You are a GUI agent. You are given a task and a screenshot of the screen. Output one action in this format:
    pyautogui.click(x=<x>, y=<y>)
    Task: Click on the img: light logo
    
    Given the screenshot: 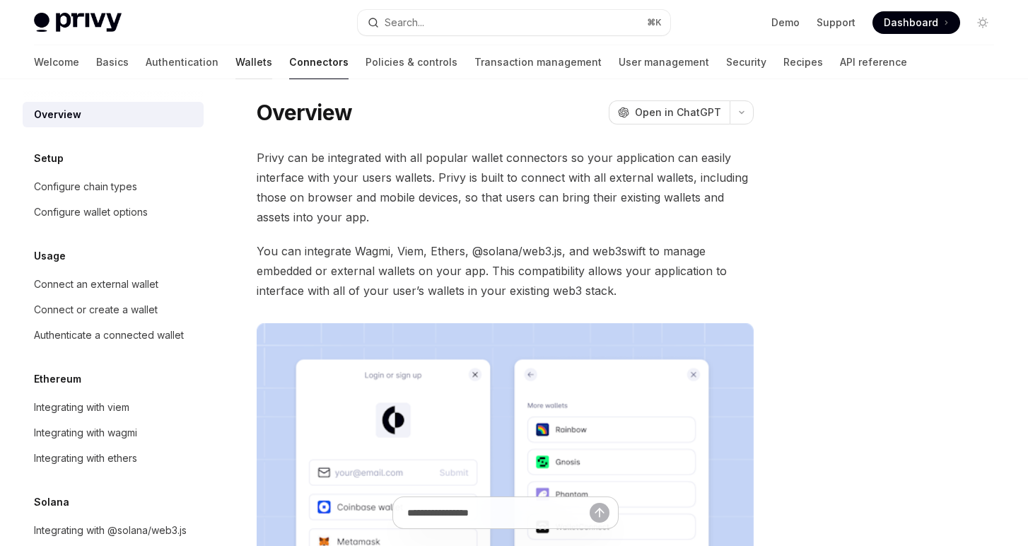 What is the action you would take?
    pyautogui.click(x=78, y=23)
    